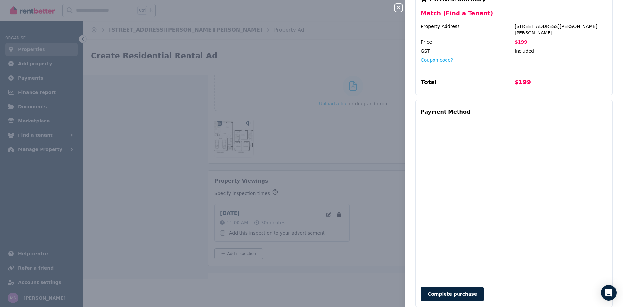 This screenshot has height=307, width=623. What do you see at coordinates (561, 83) in the screenshot?
I see `div: $199` at bounding box center [561, 83].